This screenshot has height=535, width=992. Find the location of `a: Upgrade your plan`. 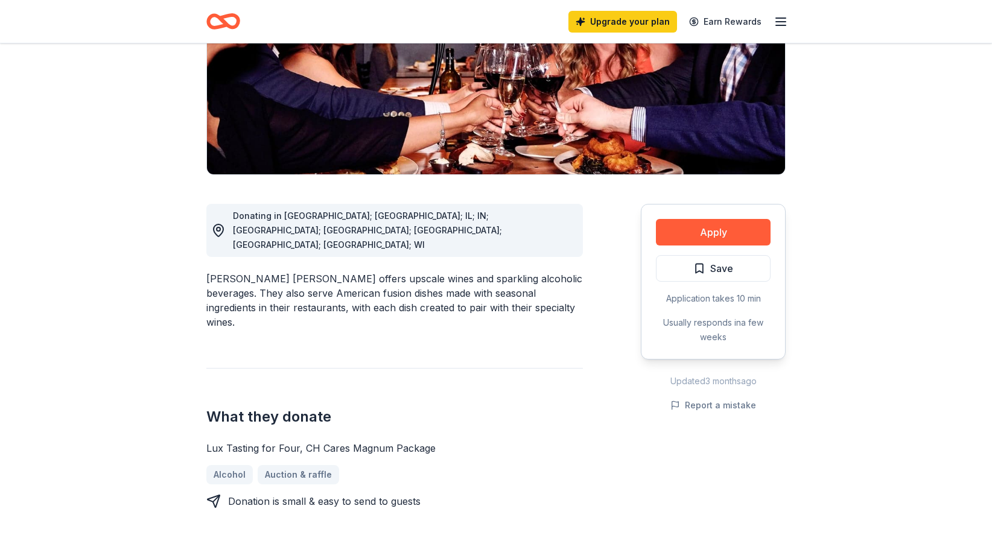

a: Upgrade your plan is located at coordinates (623, 22).